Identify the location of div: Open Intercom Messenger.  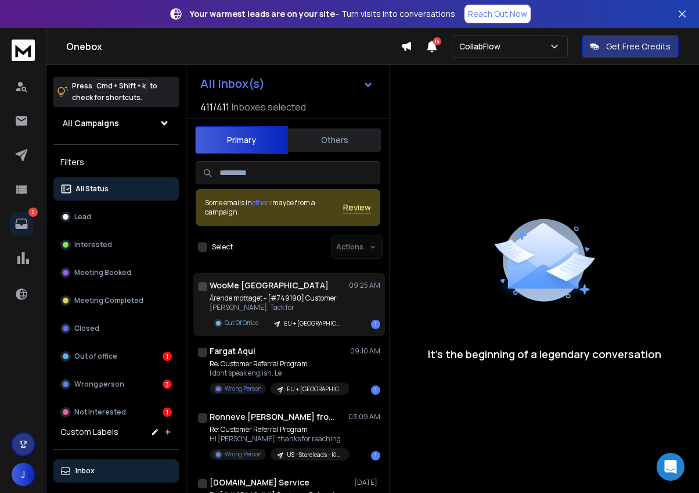
(671, 466).